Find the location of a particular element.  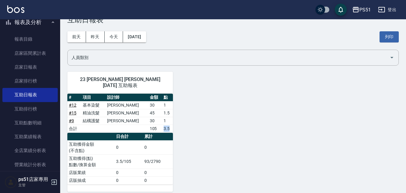

input: 人員名稱 is located at coordinates (229, 57).